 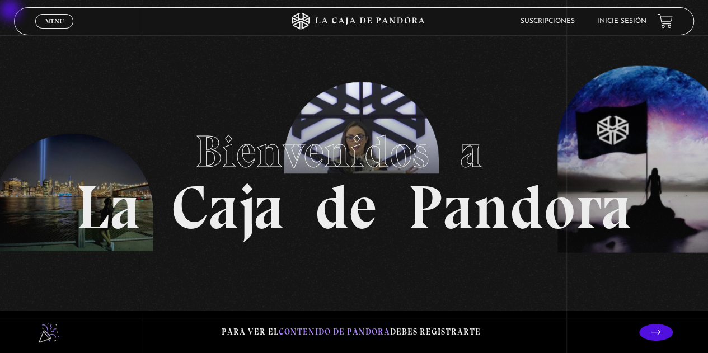 I want to click on span: contenido de Pandora, so click(x=334, y=332).